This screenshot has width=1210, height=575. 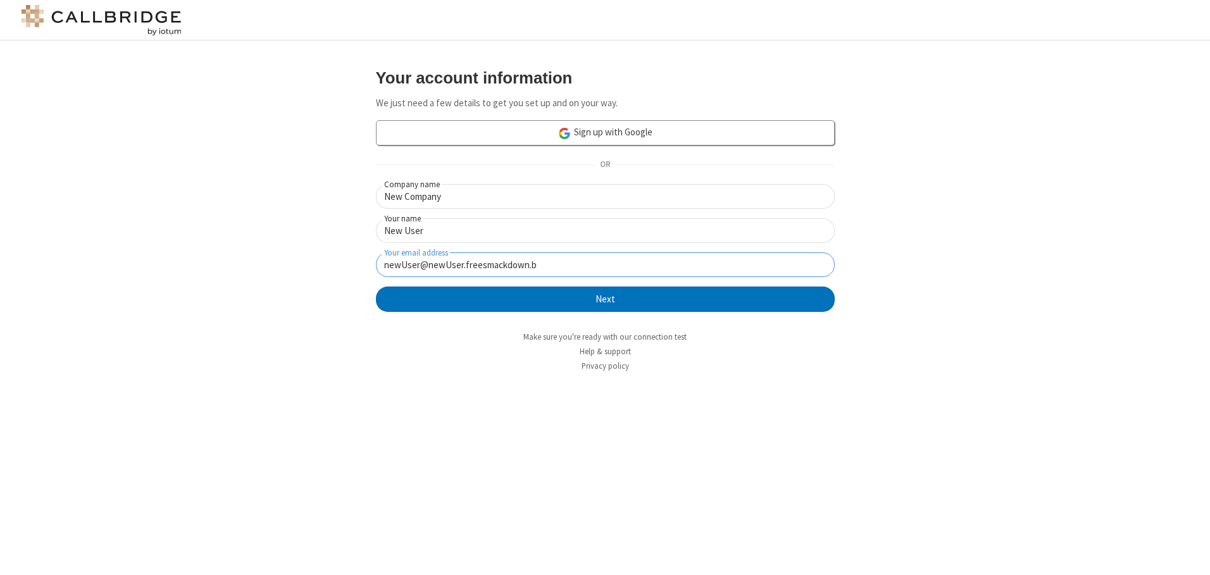 What do you see at coordinates (605, 337) in the screenshot?
I see `a: Make sure you're ready with our connection test` at bounding box center [605, 337].